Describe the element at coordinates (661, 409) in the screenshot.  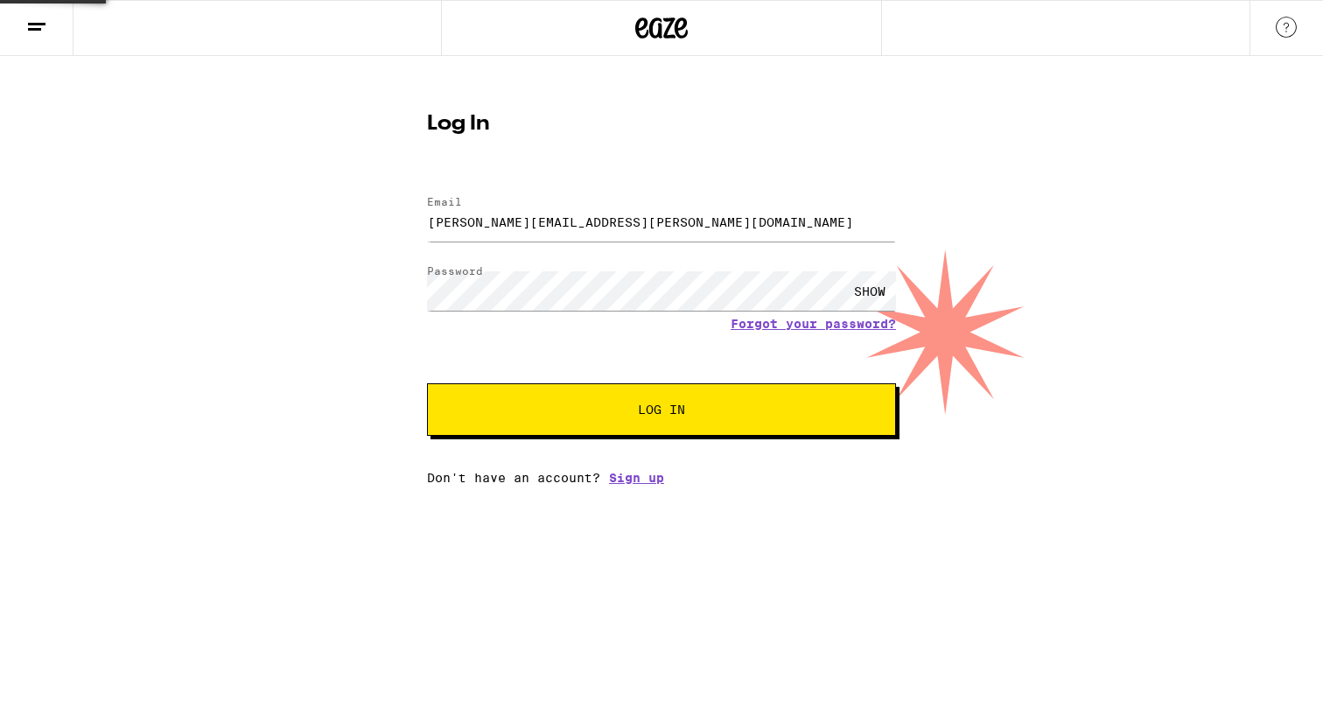
I see `span: Log In` at that location.